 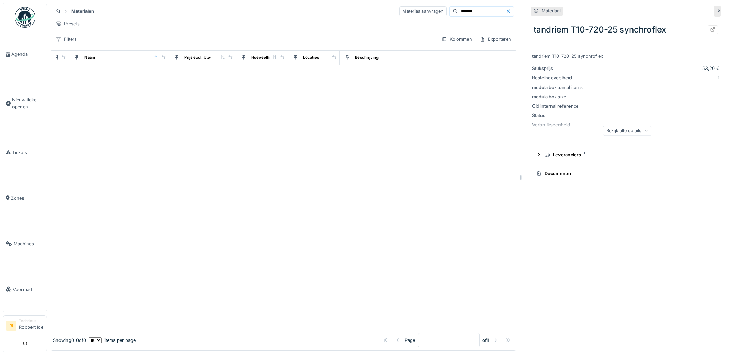 I want to click on span: Tickets, so click(x=28, y=152).